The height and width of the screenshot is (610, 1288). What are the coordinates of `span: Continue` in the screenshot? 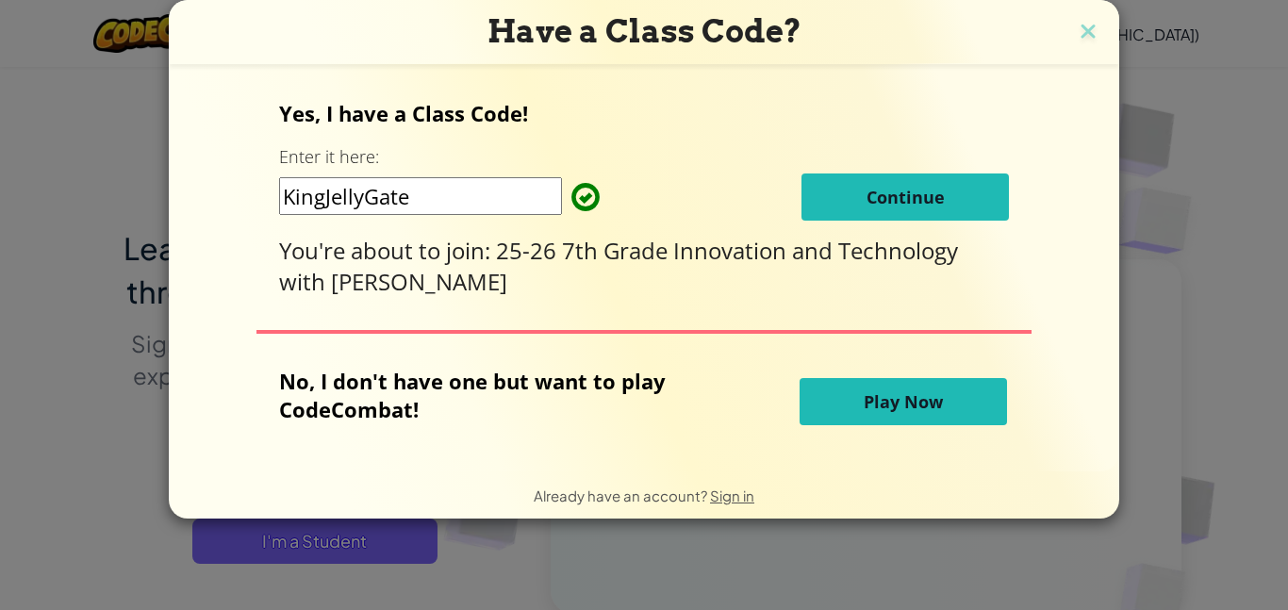 It's located at (905, 197).